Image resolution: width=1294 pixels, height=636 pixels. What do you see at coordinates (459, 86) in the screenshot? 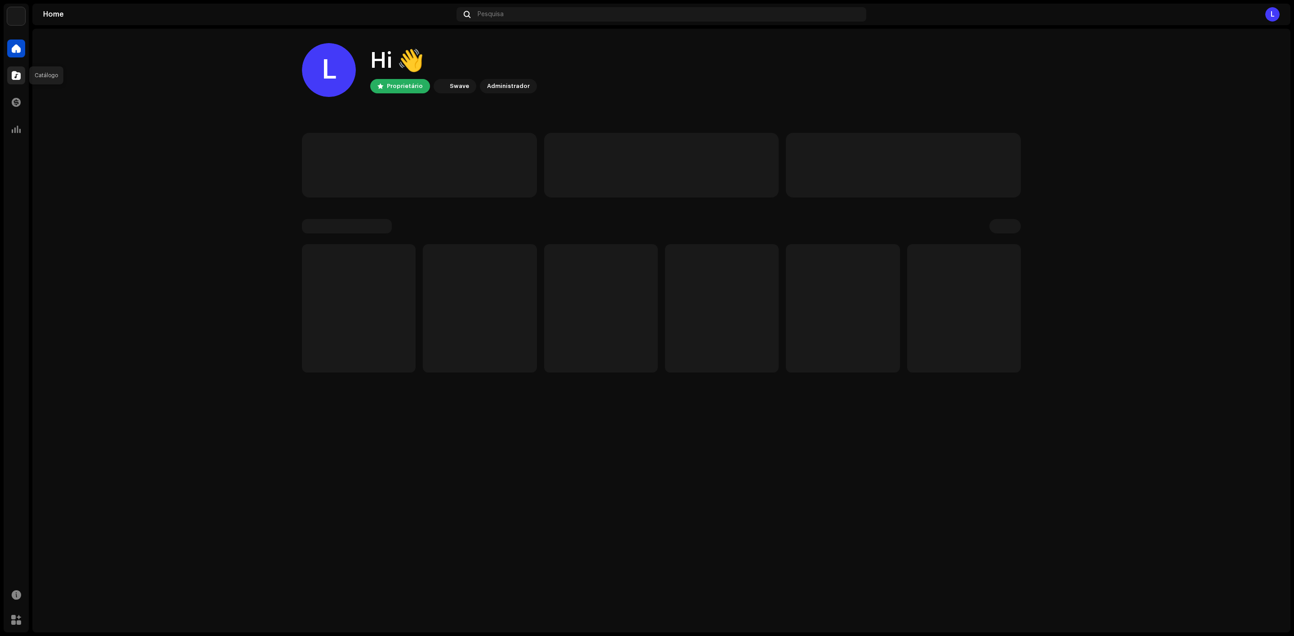
I see `div: Swave` at bounding box center [459, 86].